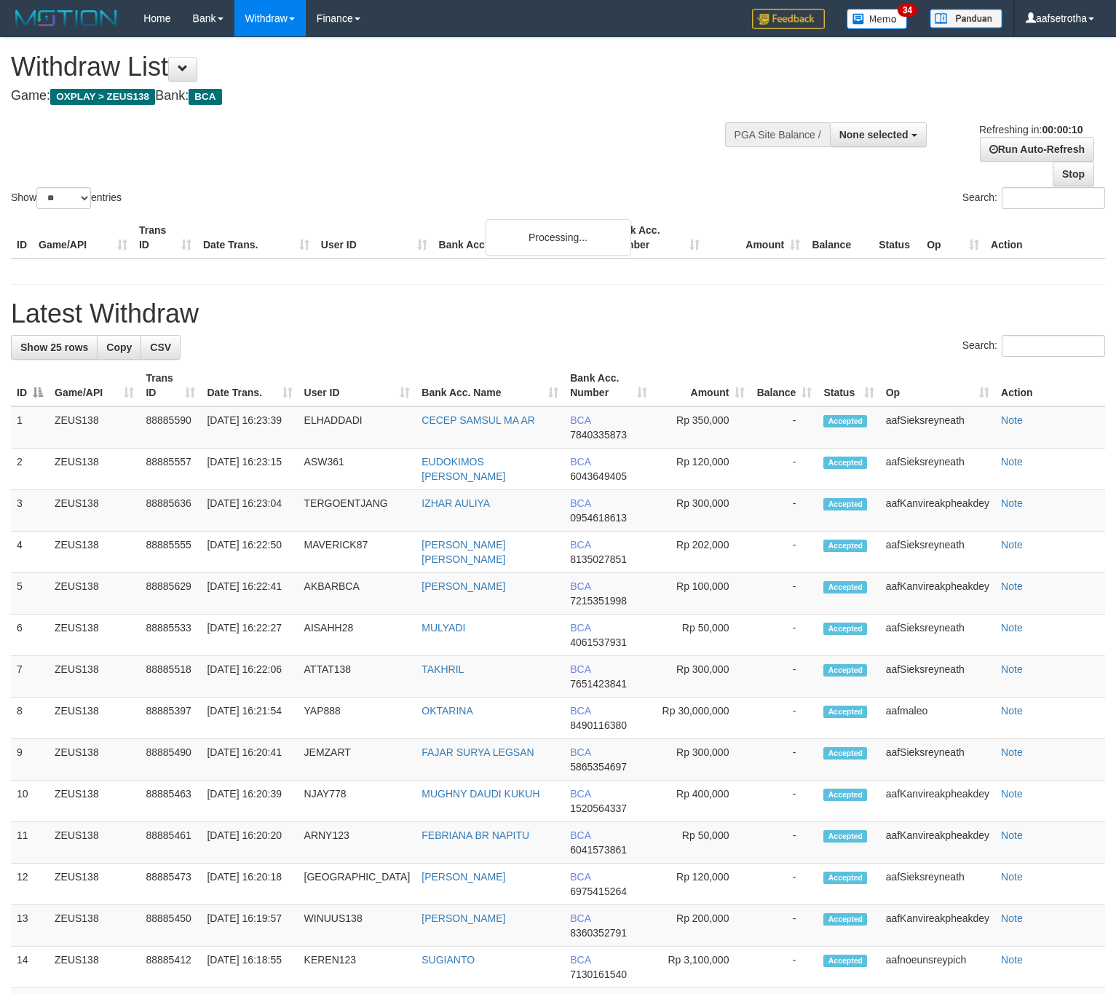  What do you see at coordinates (519, 237) in the screenshot?
I see `th: Bank Acc. Name` at bounding box center [519, 237].